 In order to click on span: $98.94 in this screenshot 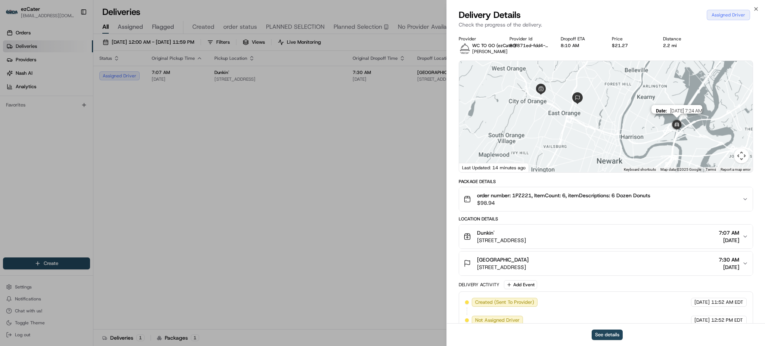, I will do `click(563, 203)`.